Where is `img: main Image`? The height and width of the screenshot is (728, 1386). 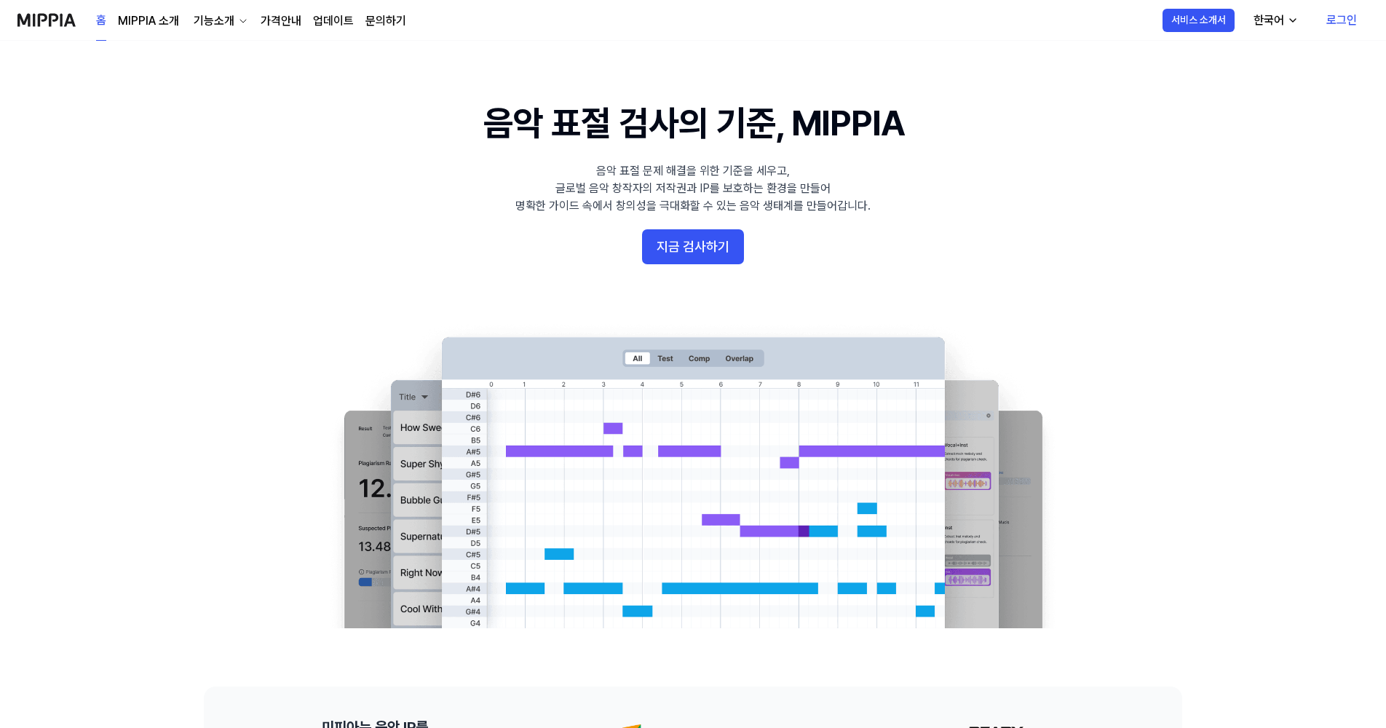
img: main Image is located at coordinates (693, 475).